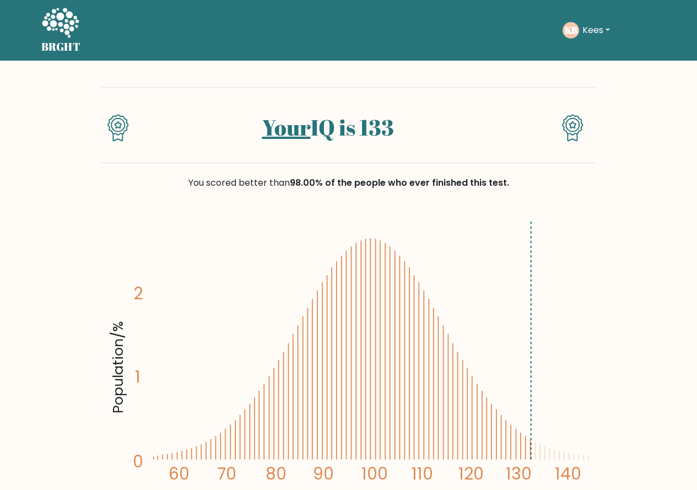 This screenshot has height=490, width=697. I want to click on tspan: 100, so click(375, 474).